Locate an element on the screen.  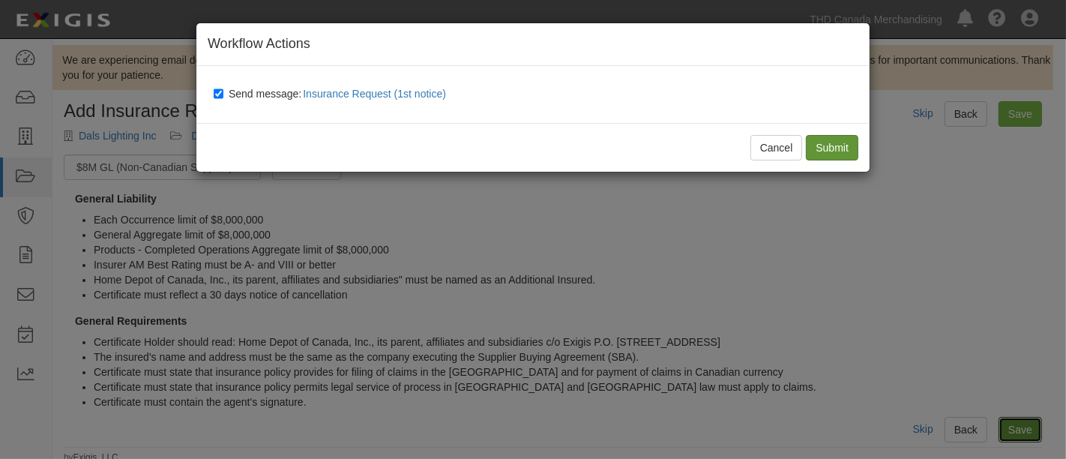
input: Send message:Insurance Request (1st notice) is located at coordinates (218, 94).